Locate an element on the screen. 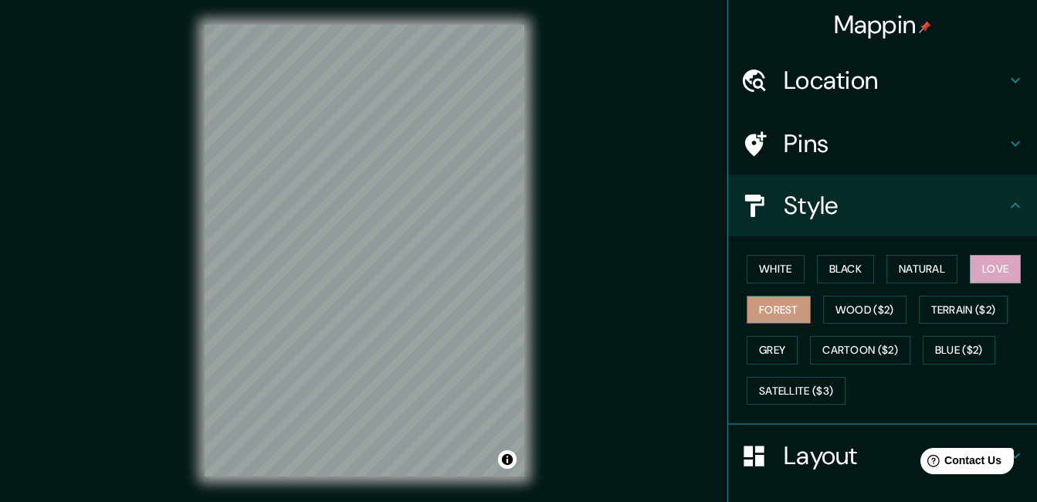 Image resolution: width=1037 pixels, height=502 pixels. div: Style is located at coordinates (883, 205).